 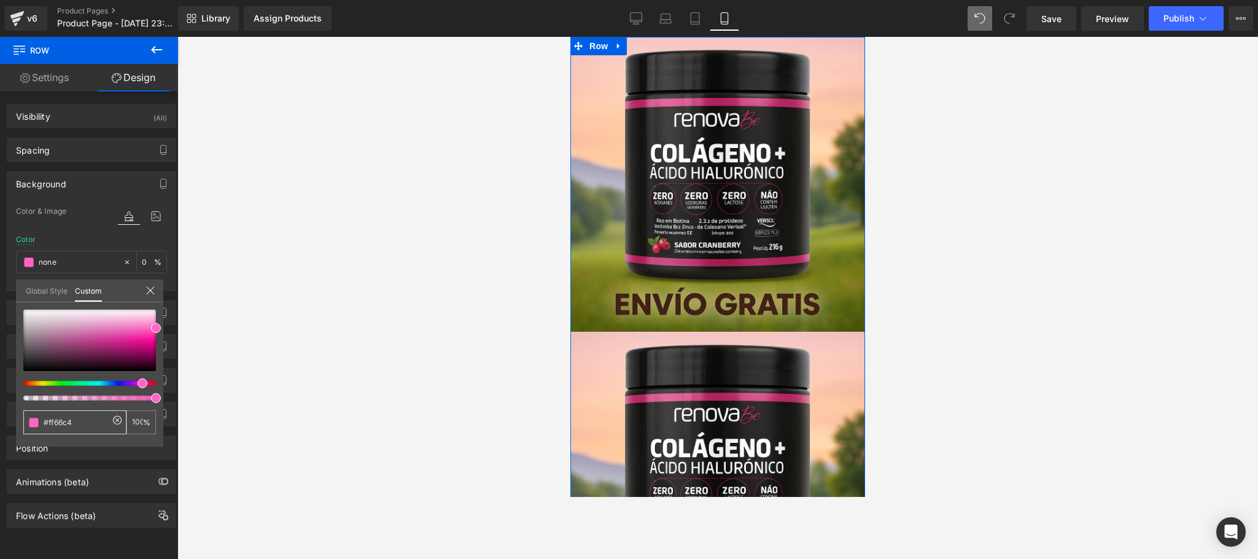 I want to click on a: Mobile, so click(x=724, y=18).